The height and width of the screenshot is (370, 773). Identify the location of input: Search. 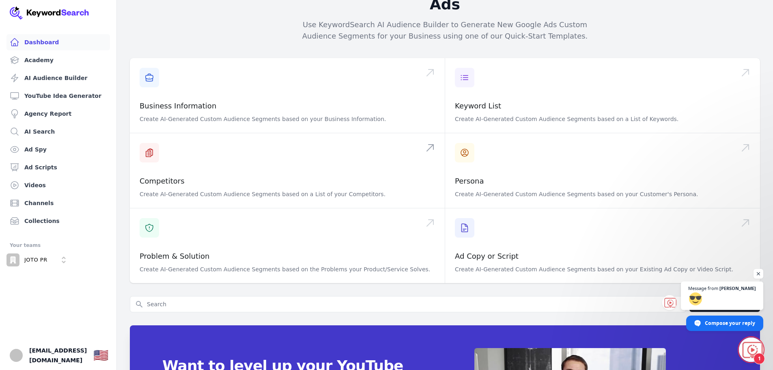
(408, 304).